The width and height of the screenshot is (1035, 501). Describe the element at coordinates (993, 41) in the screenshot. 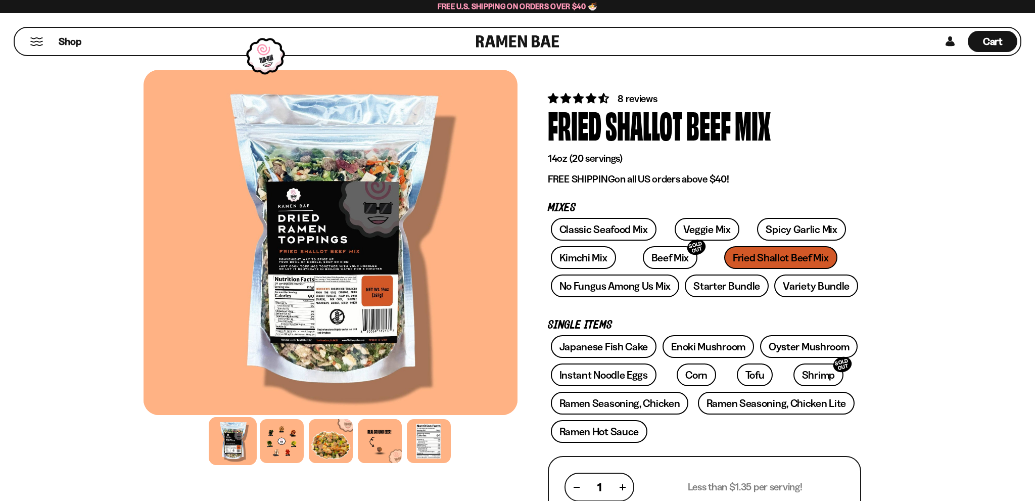

I see `span: Cart` at that location.